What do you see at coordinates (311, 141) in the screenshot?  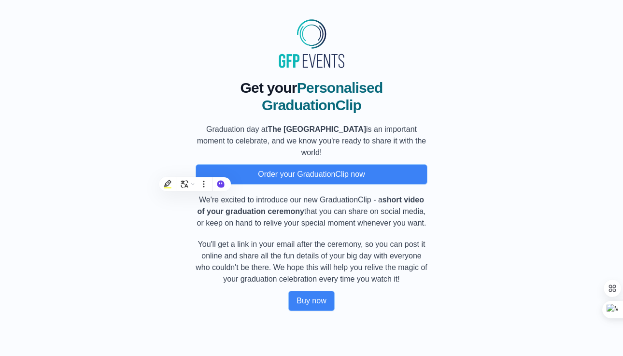 I see `p: Graduation day at is an important moment to celebrate, and we know you're ready to share it with ...` at bounding box center [311, 141].